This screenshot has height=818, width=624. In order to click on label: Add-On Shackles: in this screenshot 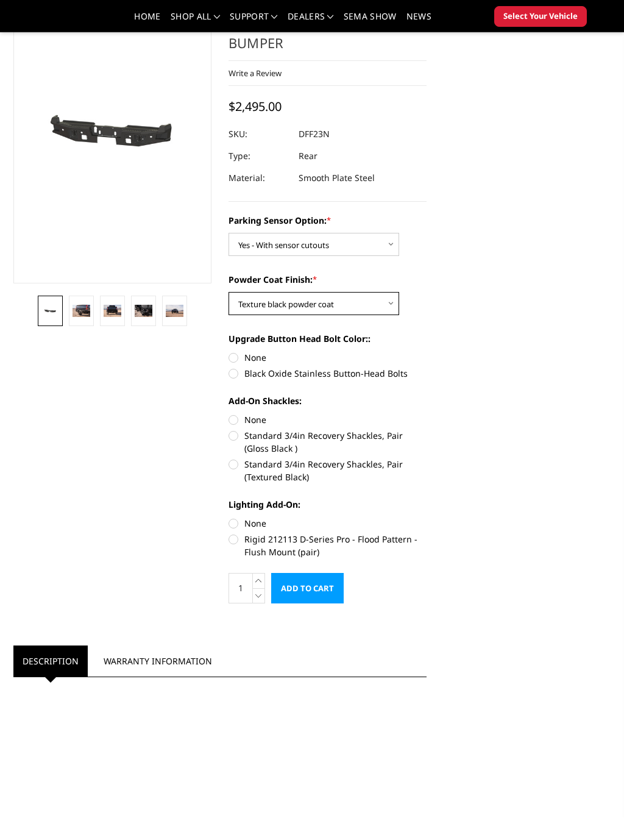, I will do `click(327, 401)`.